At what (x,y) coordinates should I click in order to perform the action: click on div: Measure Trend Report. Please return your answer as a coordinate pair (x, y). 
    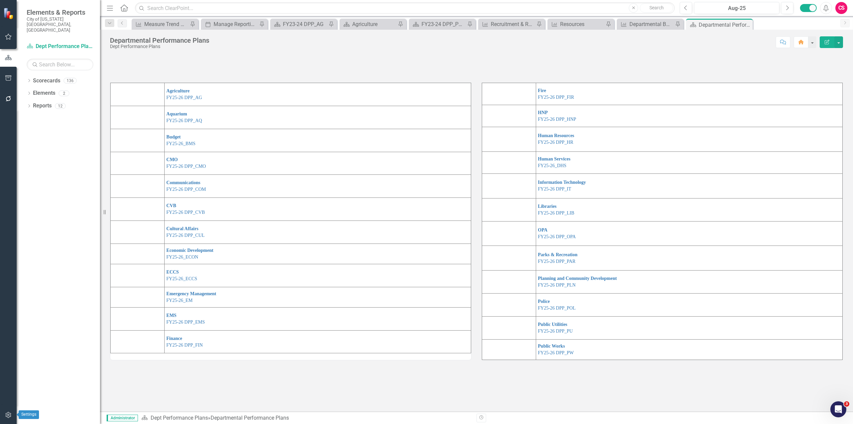
    Looking at the image, I should click on (166, 24).